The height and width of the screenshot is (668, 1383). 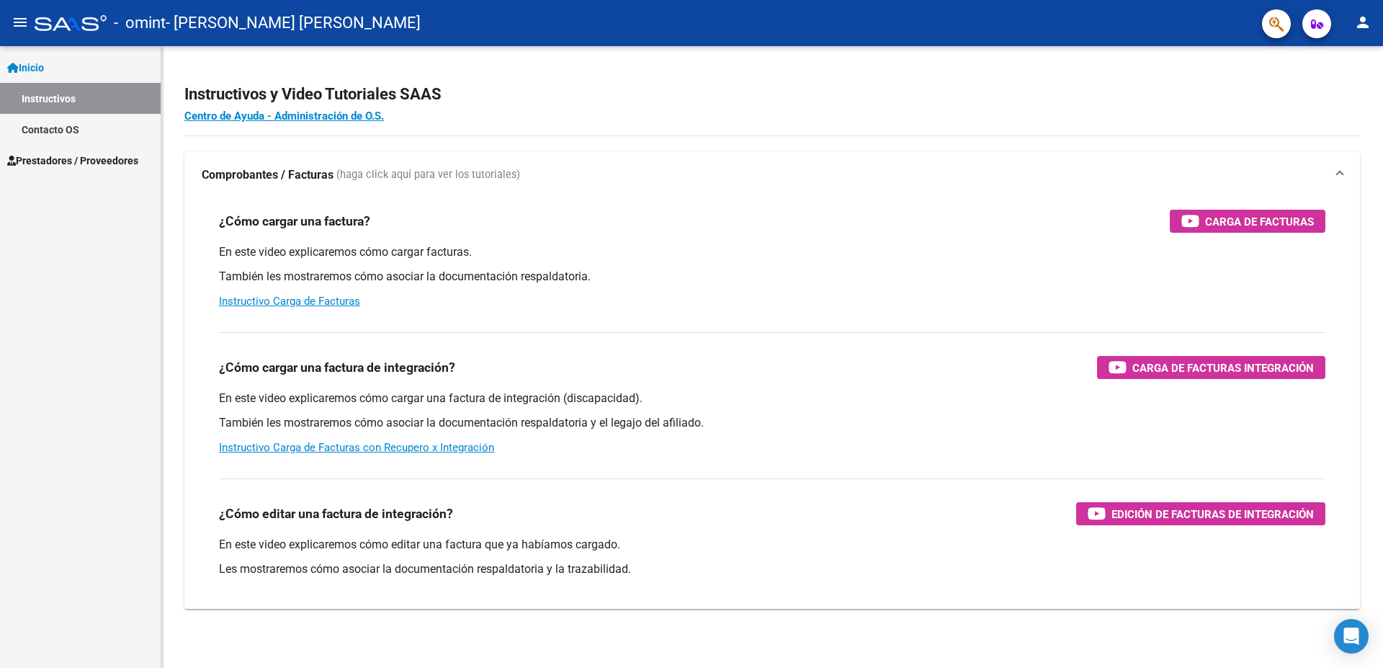 What do you see at coordinates (772, 94) in the screenshot?
I see `h2: Instructivos y Video Tutoriales SAAS` at bounding box center [772, 94].